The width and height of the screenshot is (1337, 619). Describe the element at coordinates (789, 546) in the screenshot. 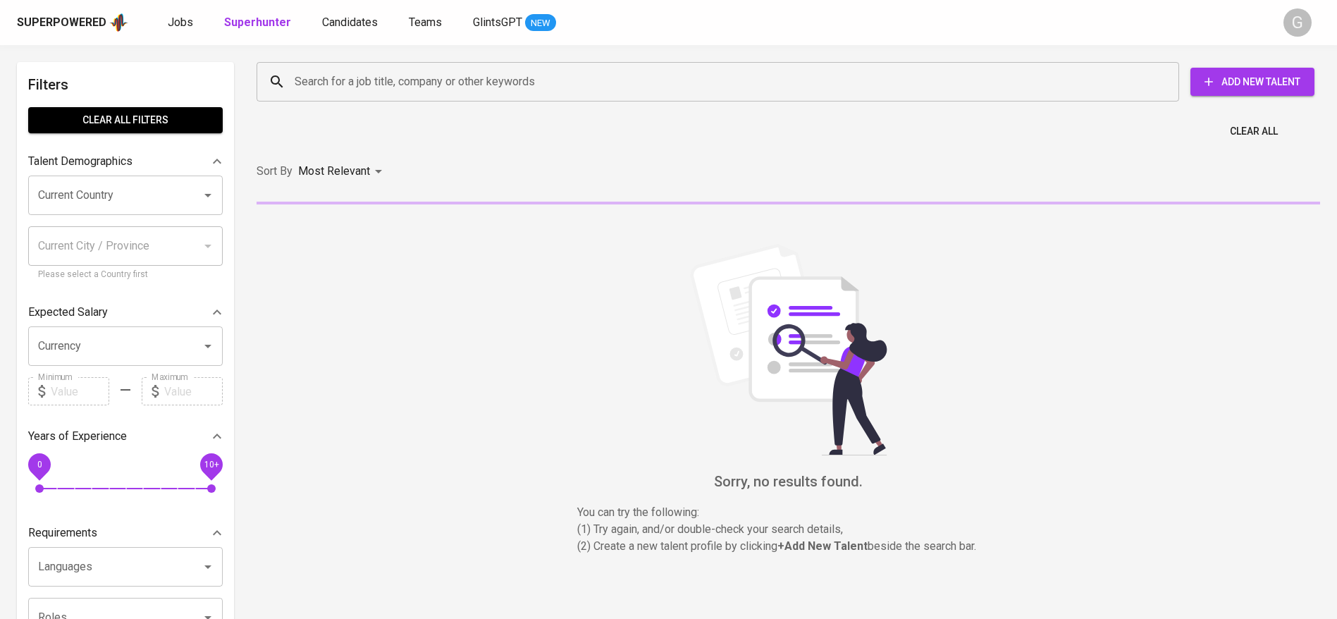

I see `p: (2) Create a new talent profile by clicking beside the search bar.` at that location.